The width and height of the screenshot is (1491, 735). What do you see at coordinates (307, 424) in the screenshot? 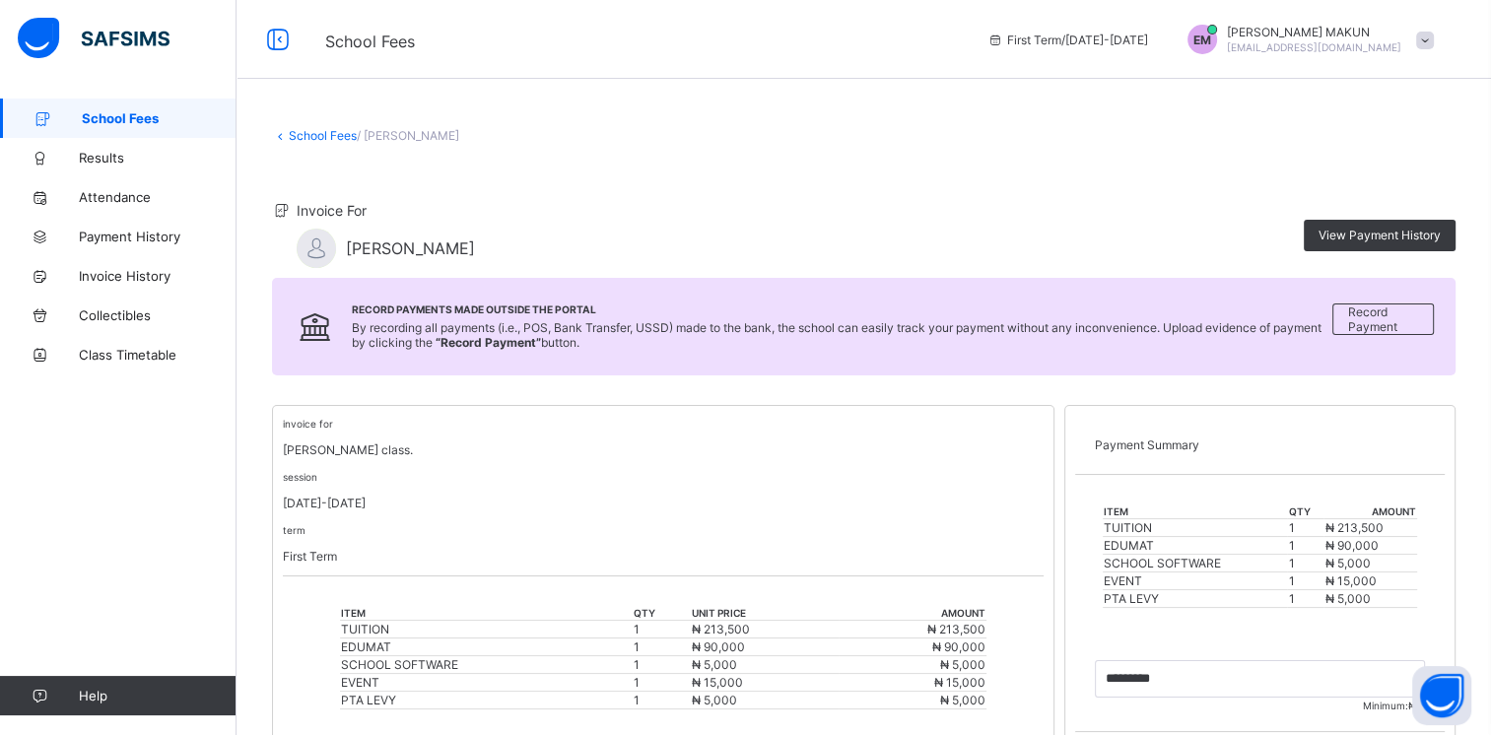
I see `small: invoice for` at bounding box center [307, 424].